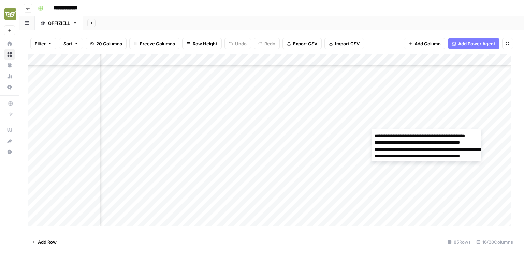  I want to click on span: Import CSV, so click(347, 44).